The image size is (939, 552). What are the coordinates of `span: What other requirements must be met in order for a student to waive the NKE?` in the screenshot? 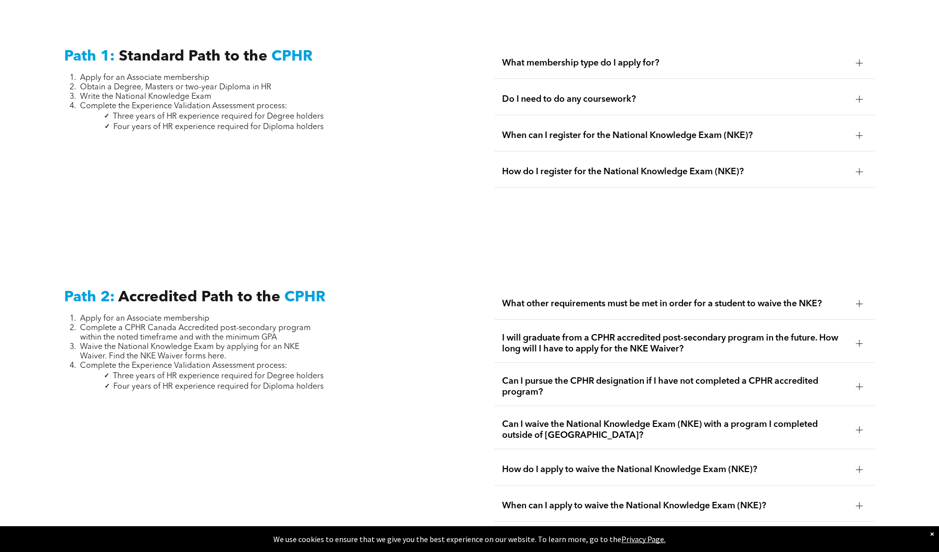 It's located at (675, 304).